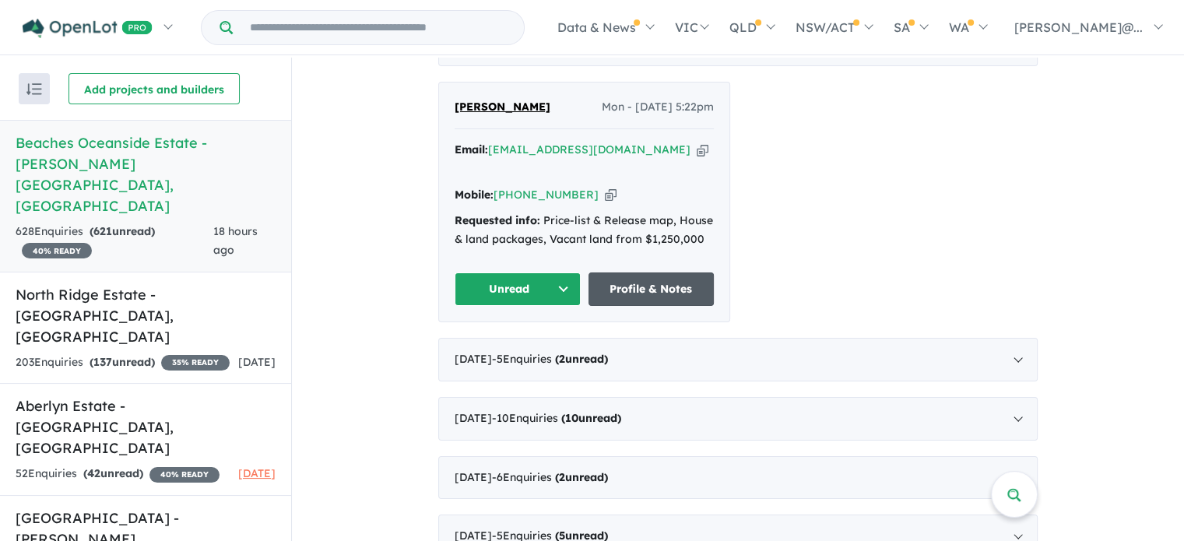 This screenshot has width=1184, height=541. I want to click on span: 137, so click(103, 362).